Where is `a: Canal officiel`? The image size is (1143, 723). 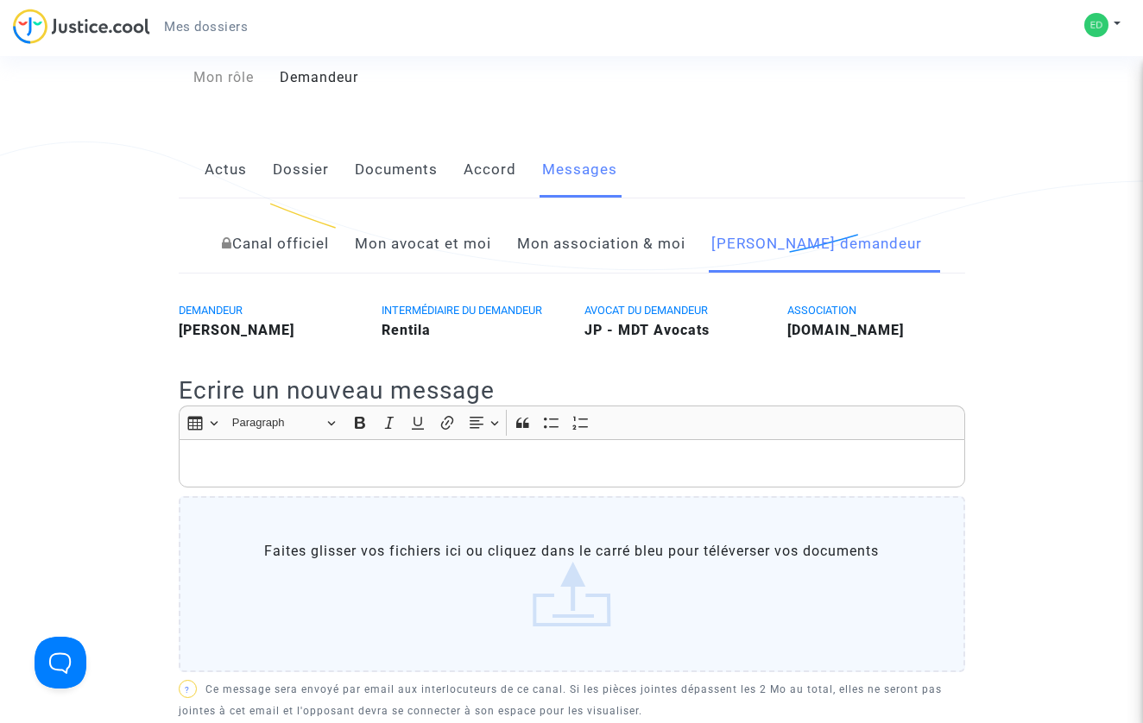
a: Canal officiel is located at coordinates (275, 244).